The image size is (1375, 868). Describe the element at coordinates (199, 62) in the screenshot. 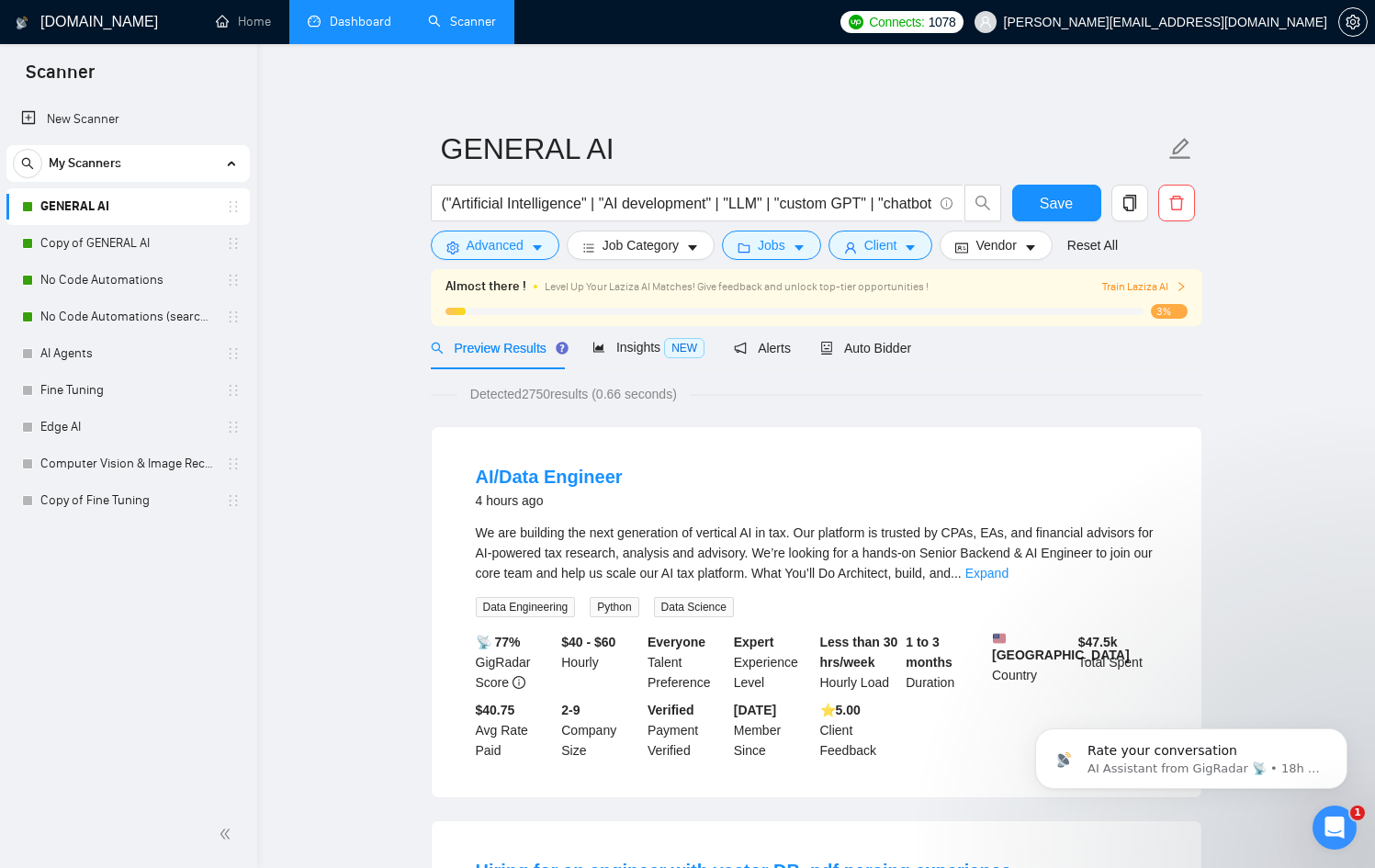

I see `p: Rate your conversation` at that location.